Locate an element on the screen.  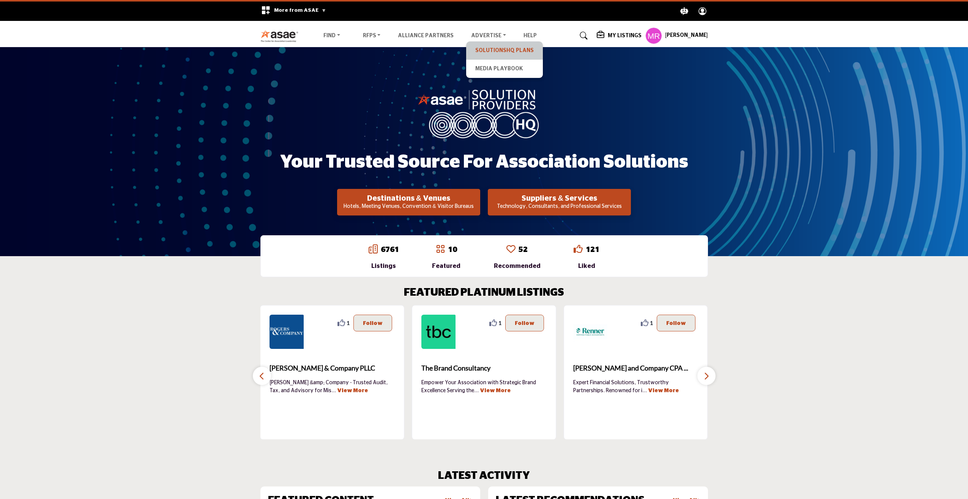
p: Hotels, Meeting Venues, Convention & Visitor Bureaus is located at coordinates (409, 207).